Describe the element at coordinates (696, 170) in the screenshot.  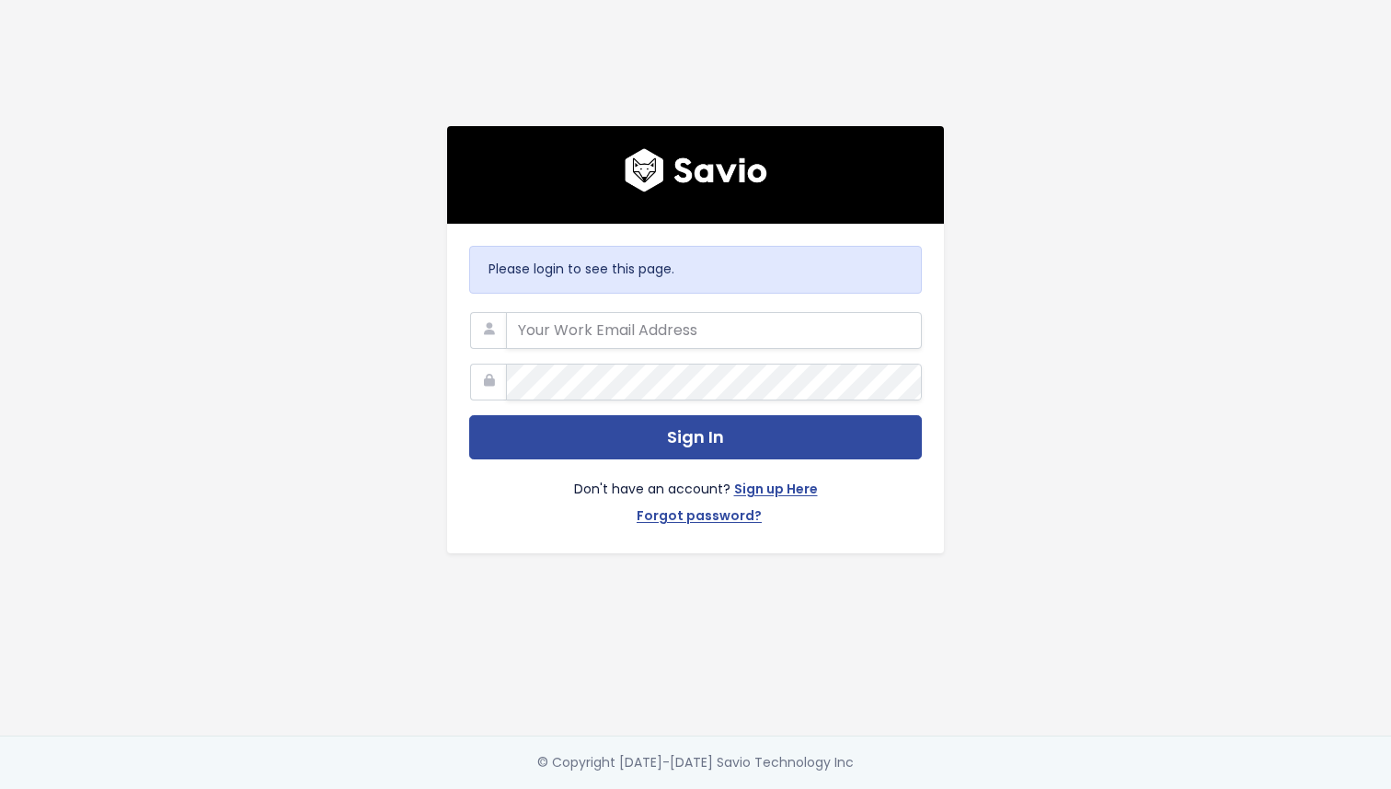
I see `img: logo600x187.a314fd40982d.png` at that location.